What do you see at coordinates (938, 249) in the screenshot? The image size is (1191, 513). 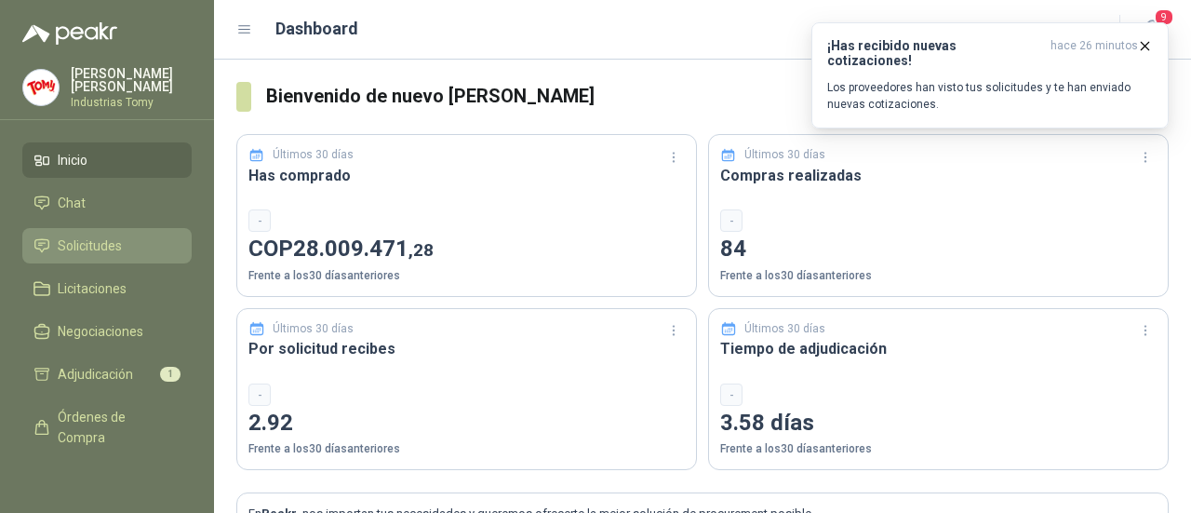 I see `p: 84` at bounding box center [938, 249].